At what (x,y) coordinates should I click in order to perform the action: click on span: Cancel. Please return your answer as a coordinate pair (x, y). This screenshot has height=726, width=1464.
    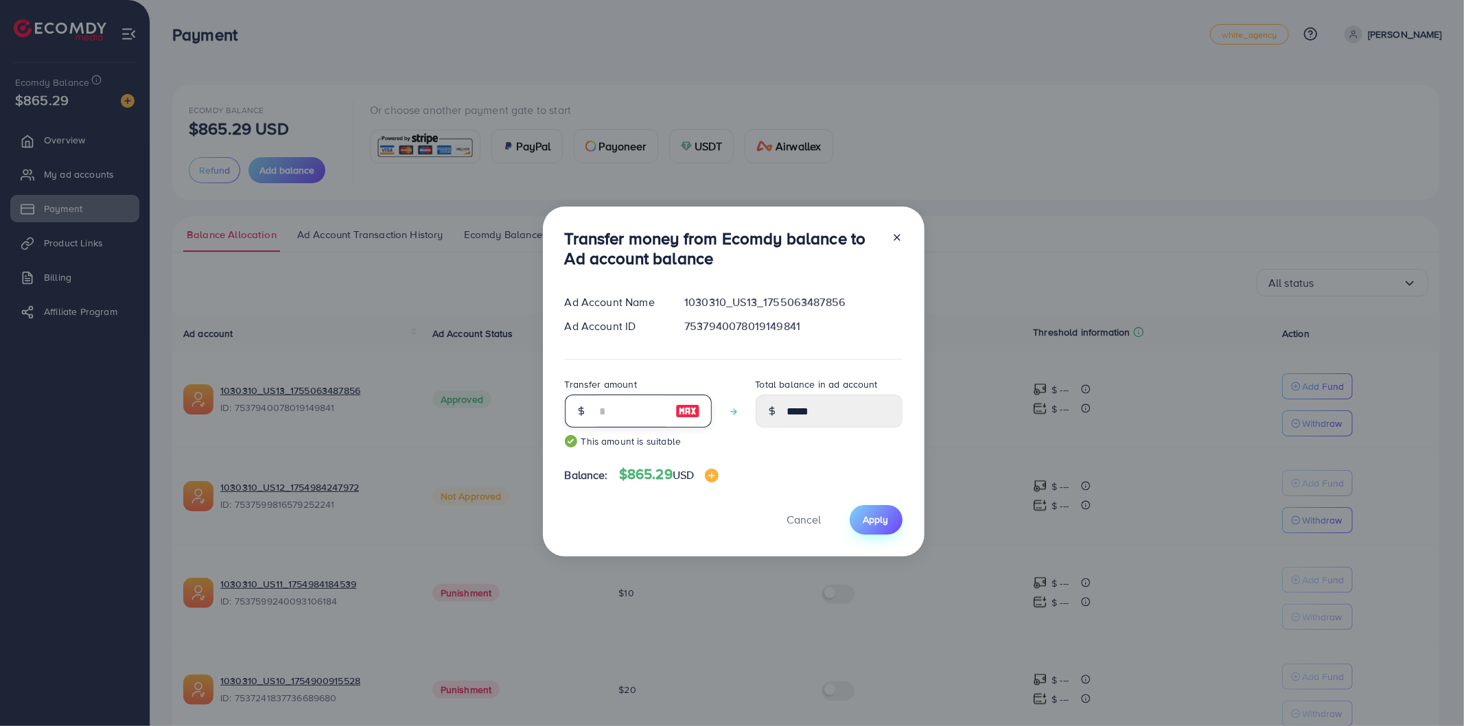
    Looking at the image, I should click on (804, 519).